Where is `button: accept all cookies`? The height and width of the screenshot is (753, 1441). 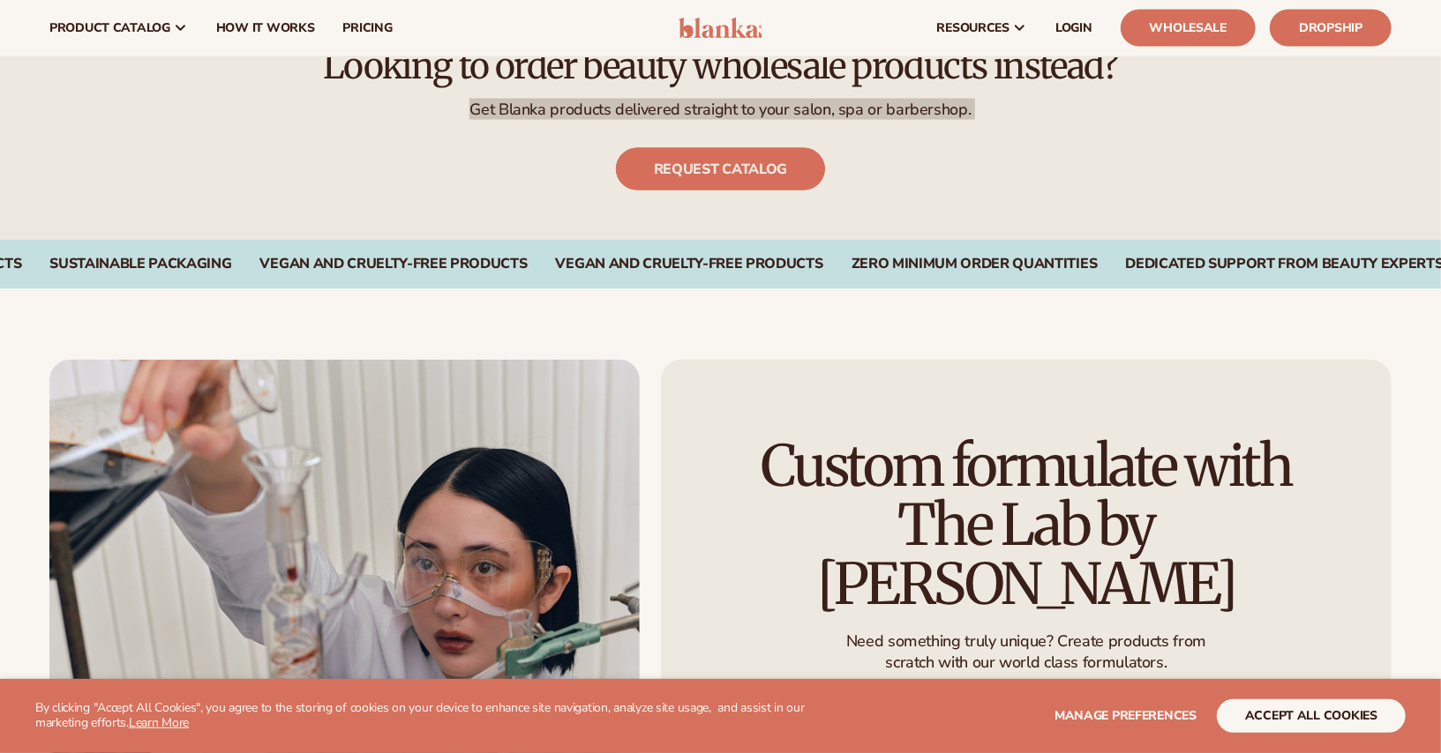
button: accept all cookies is located at coordinates (1311, 716).